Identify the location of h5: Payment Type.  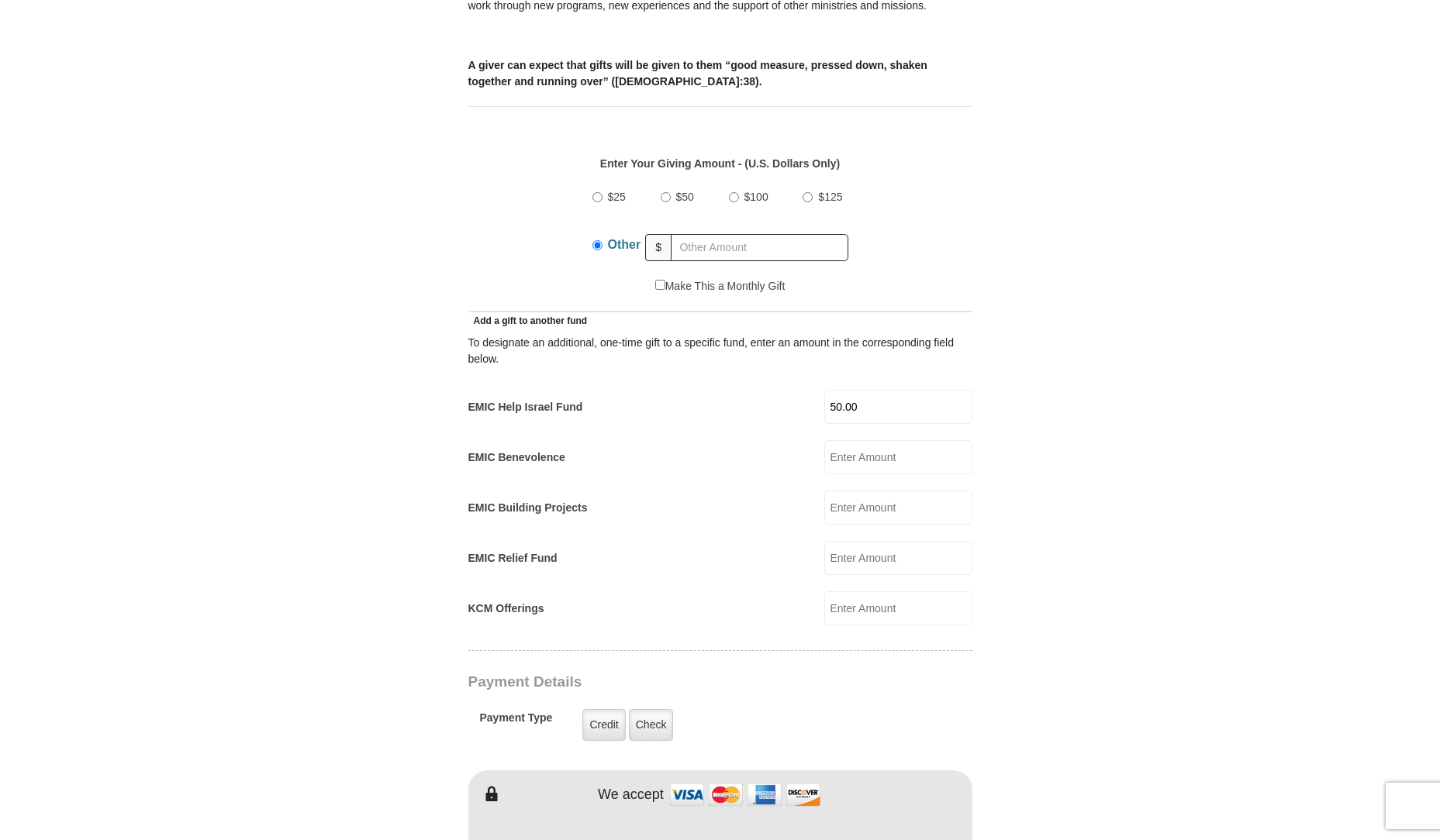
(517, 721).